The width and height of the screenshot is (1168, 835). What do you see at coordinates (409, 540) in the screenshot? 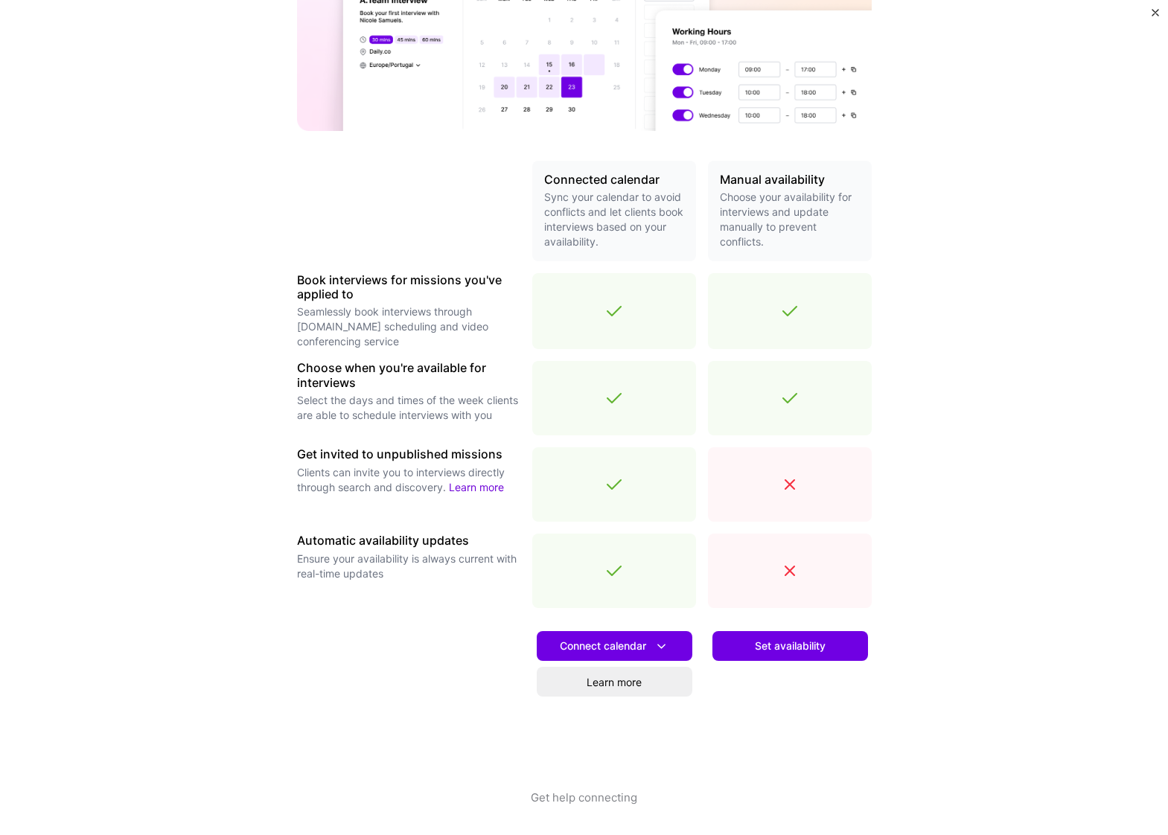
I see `h3: Automatic availability updates` at bounding box center [409, 540].